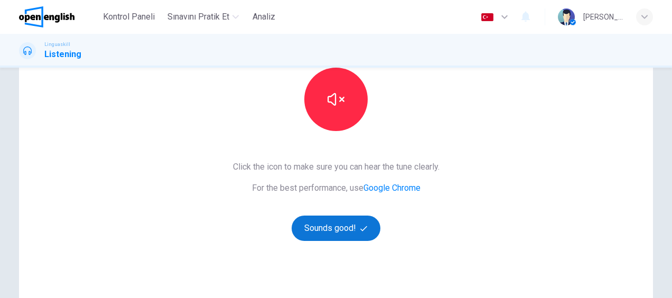  I want to click on a: Google Chrome, so click(392, 188).